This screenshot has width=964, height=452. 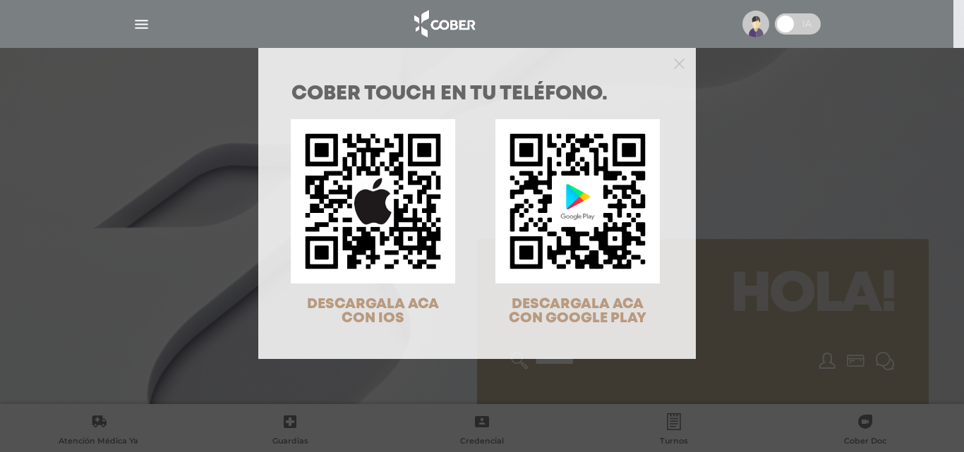 I want to click on h1: COBER TOUCH en tu teléfono., so click(x=477, y=95).